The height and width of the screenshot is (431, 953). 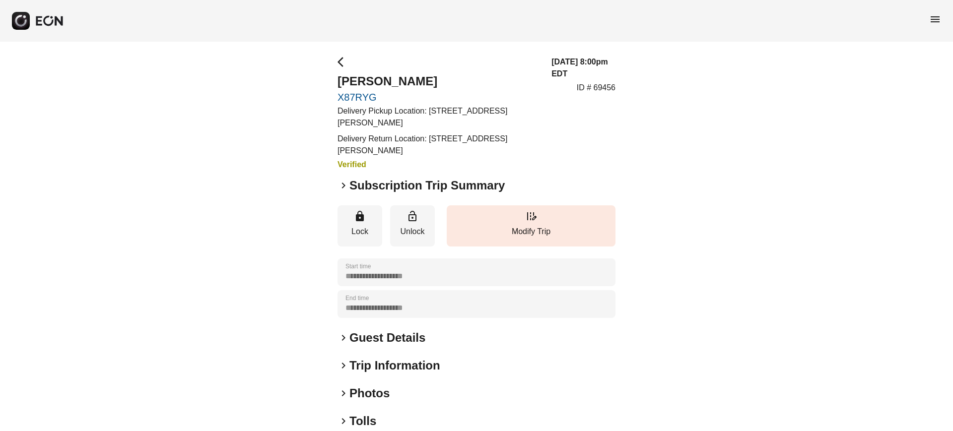 What do you see at coordinates (360, 232) in the screenshot?
I see `p: Lock` at bounding box center [360, 232].